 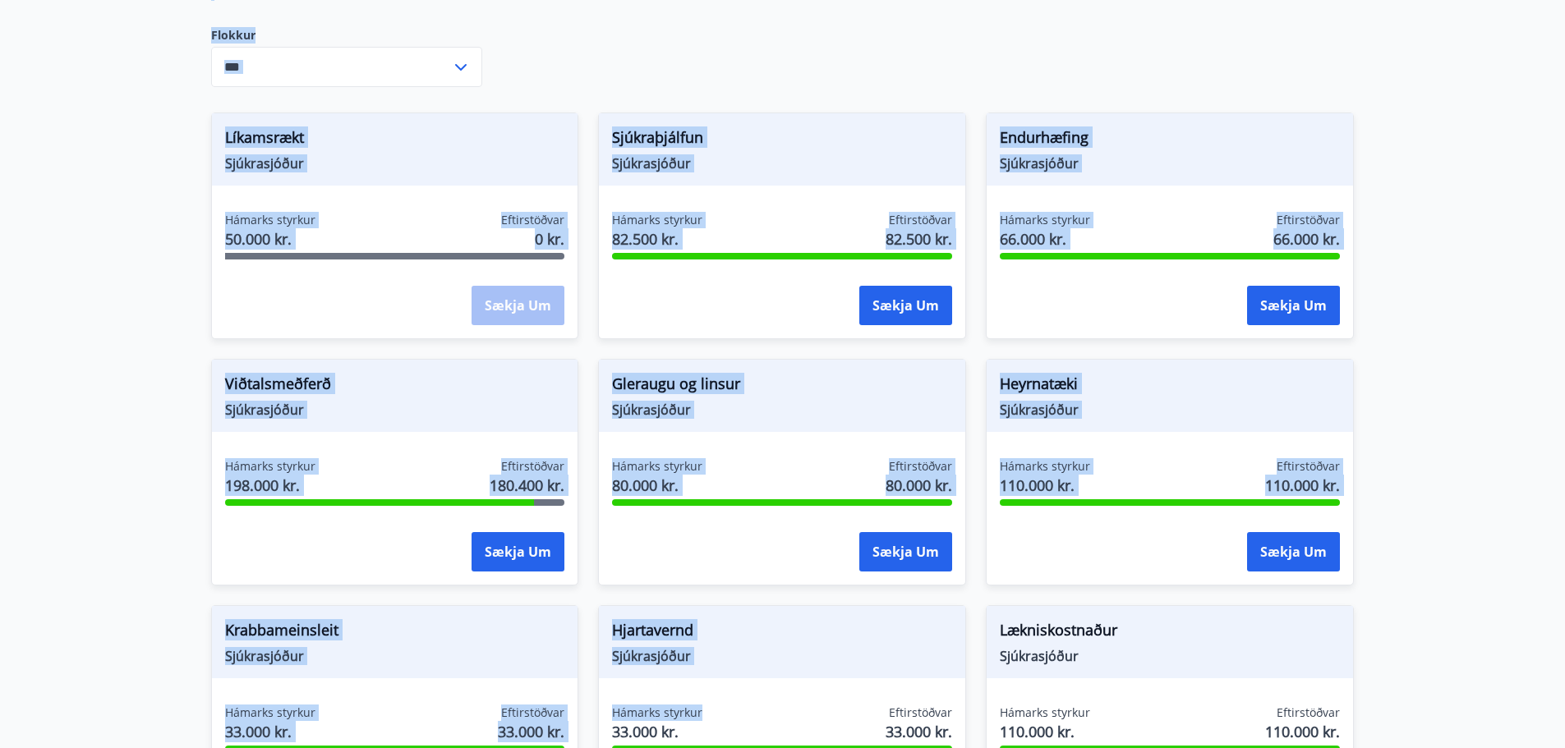 I want to click on span: Endurhæfing, so click(x=1170, y=140).